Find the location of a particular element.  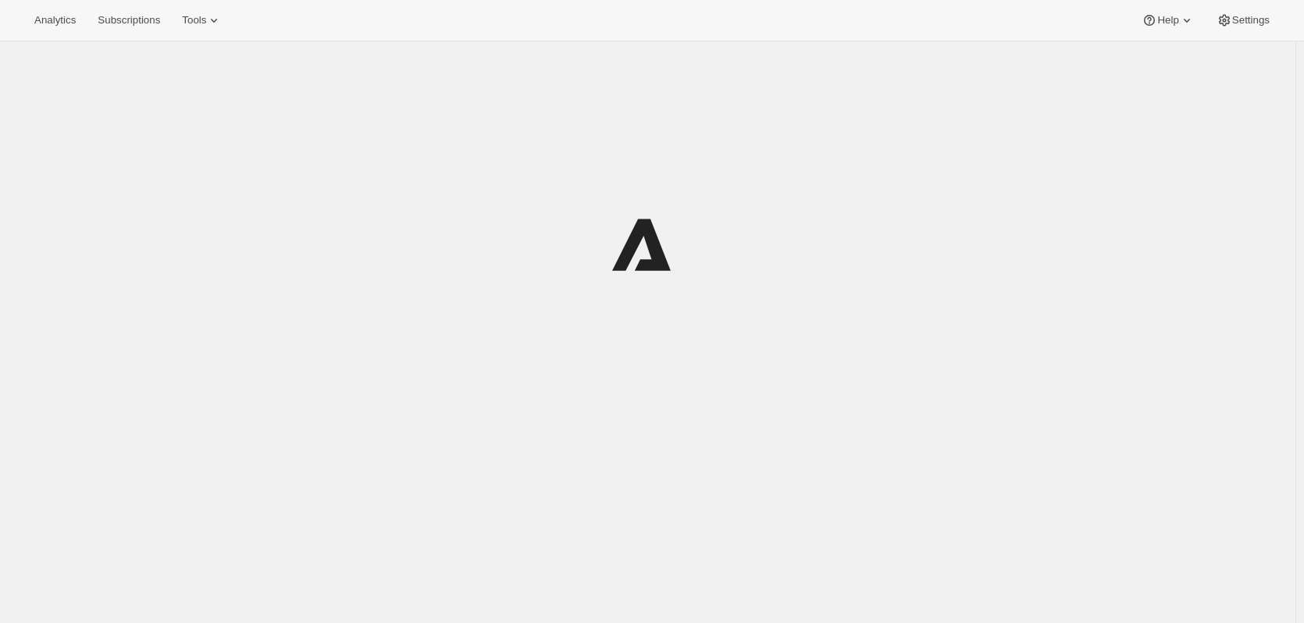

button: Settings is located at coordinates (1243, 20).